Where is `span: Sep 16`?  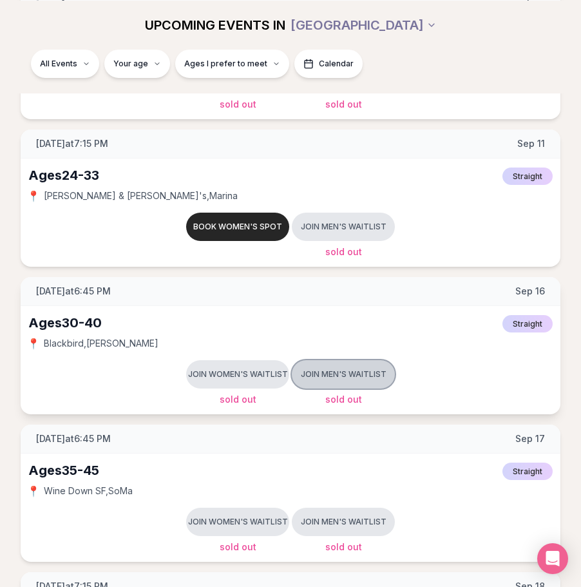
span: Sep 16 is located at coordinates (530, 291).